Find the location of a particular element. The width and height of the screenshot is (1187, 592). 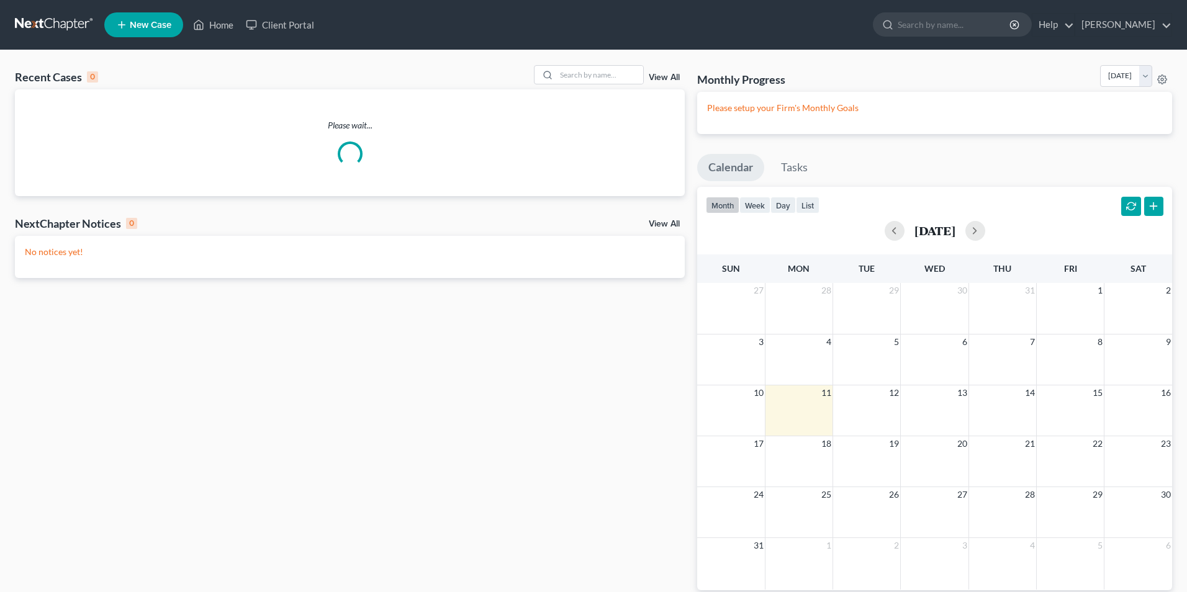

span: Sun is located at coordinates (731, 268).